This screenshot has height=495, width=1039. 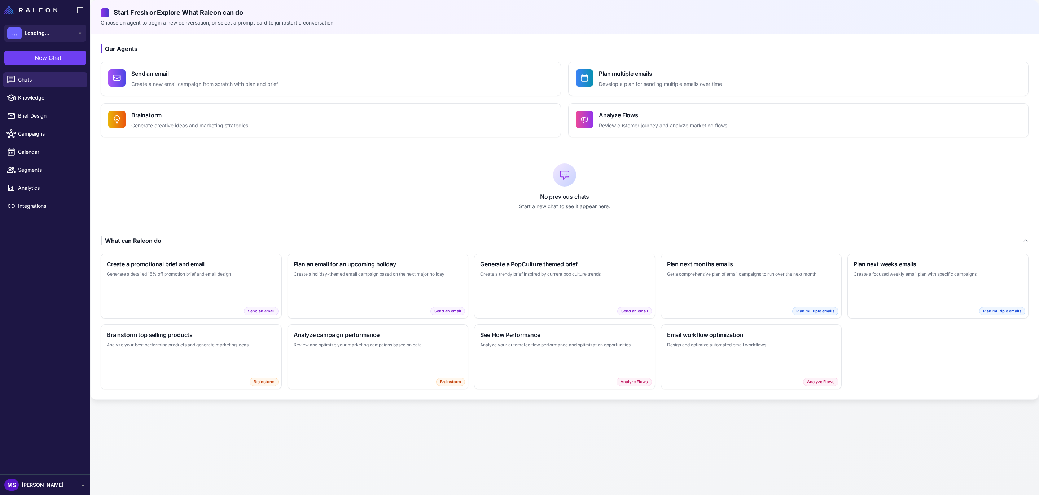 What do you see at coordinates (37, 33) in the screenshot?
I see `span: Loading...` at bounding box center [37, 33].